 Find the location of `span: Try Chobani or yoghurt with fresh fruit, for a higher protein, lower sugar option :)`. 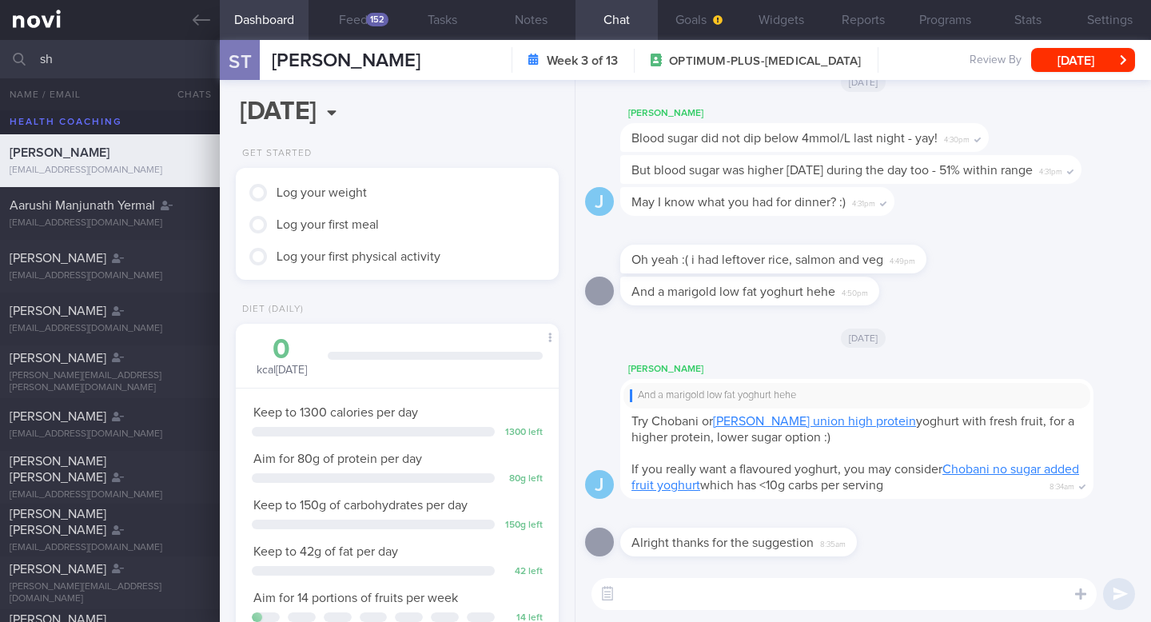

span: Try Chobani or yoghurt with fresh fruit, for a higher protein, lower sugar option :) is located at coordinates (852, 429).